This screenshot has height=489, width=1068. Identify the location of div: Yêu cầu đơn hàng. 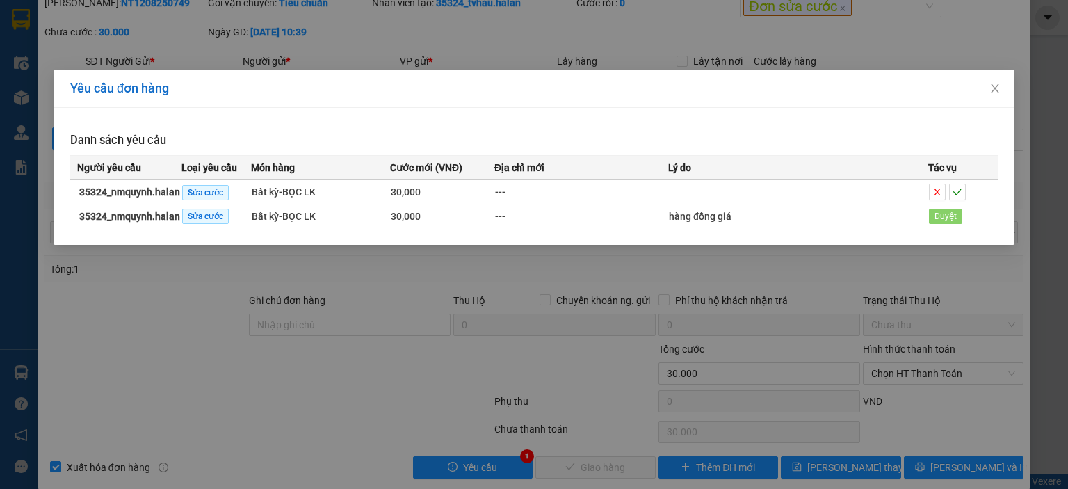
(534, 88).